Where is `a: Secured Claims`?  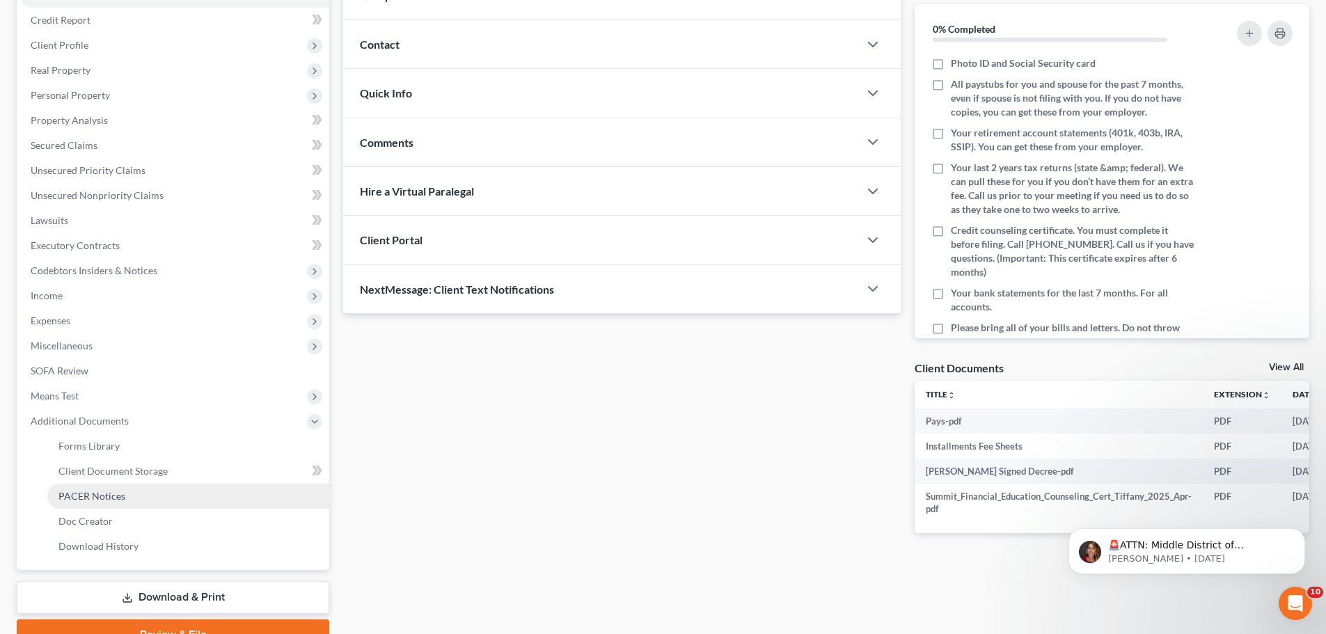
a: Secured Claims is located at coordinates (174, 145).